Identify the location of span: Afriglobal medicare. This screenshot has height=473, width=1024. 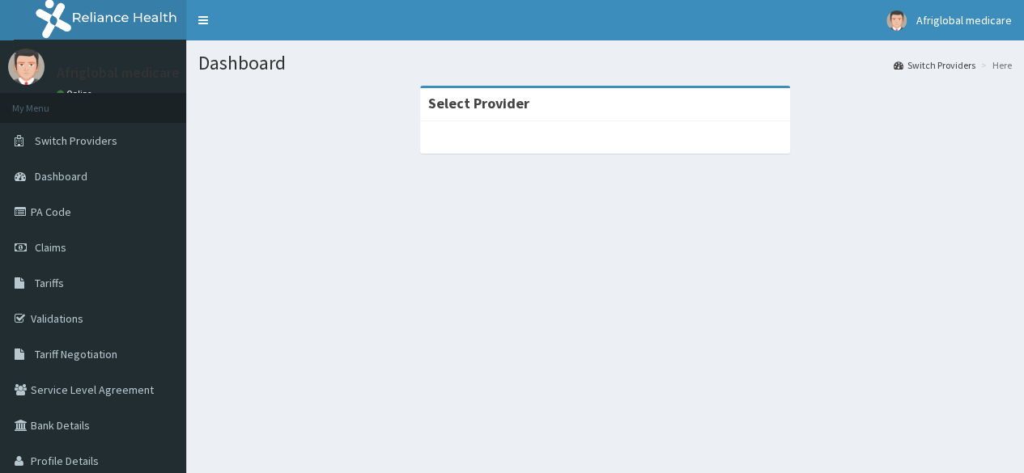
(964, 20).